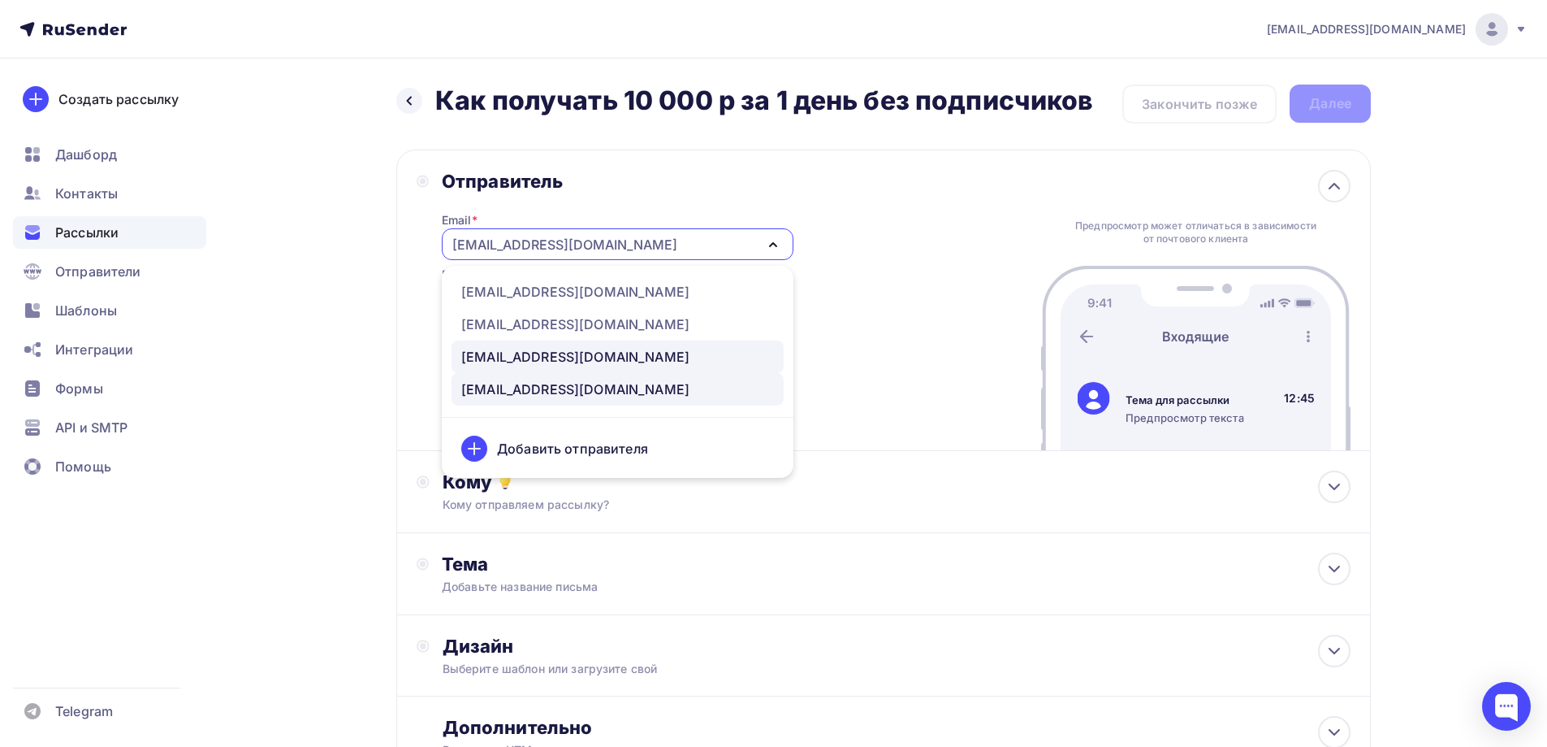 Image resolution: width=1547 pixels, height=747 pixels. I want to click on a: Отправители, so click(110, 271).